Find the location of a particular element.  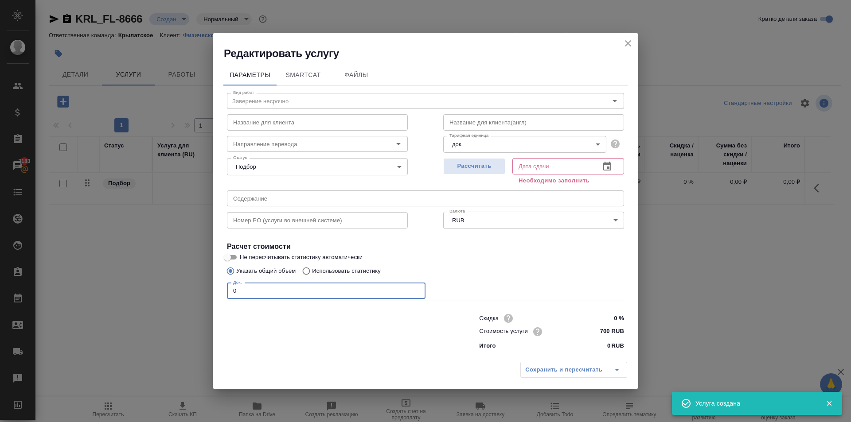

span: Рассчитать is located at coordinates (474, 166).